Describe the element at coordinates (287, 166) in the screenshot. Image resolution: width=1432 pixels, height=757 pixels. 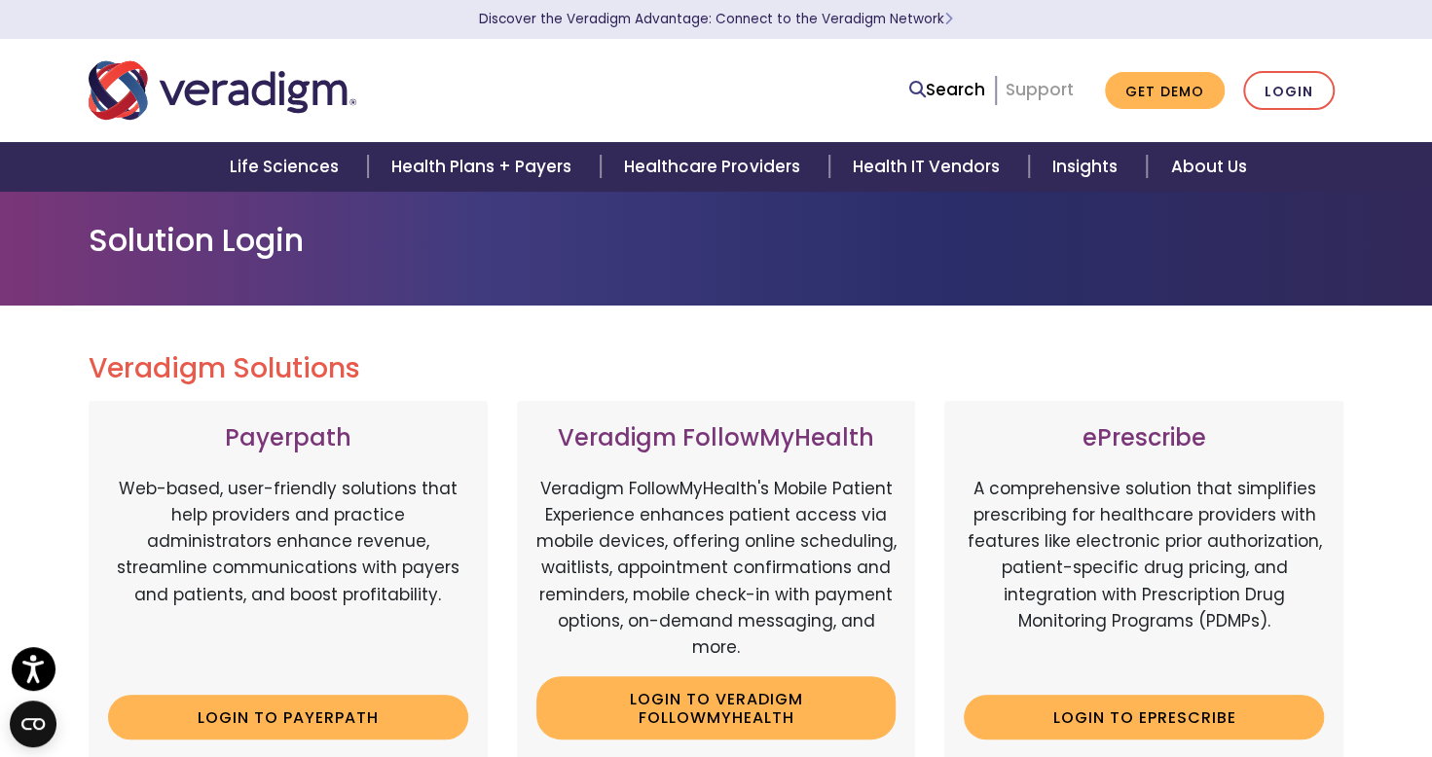
I see `a: Life Sciences` at that location.